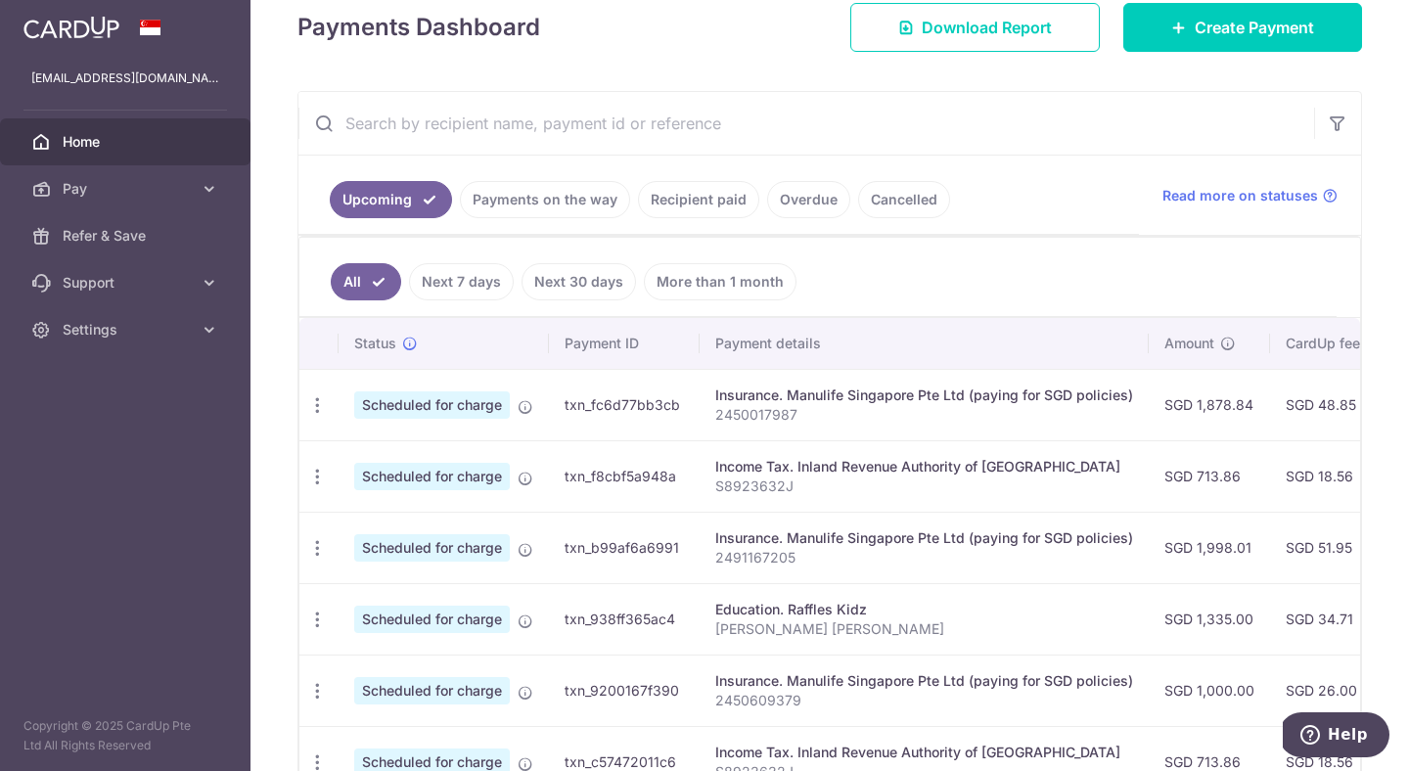 This screenshot has width=1409, height=771. What do you see at coordinates (624, 690) in the screenshot?
I see `td: txn_9200167f390` at bounding box center [624, 690].